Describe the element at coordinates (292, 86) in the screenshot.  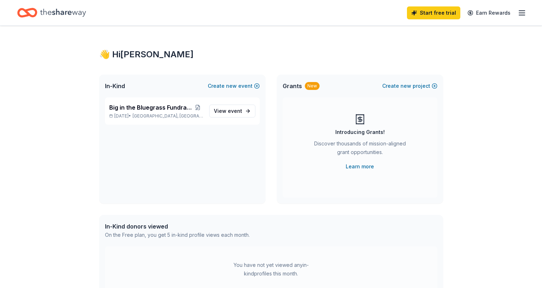
I see `span: Grants` at that location.